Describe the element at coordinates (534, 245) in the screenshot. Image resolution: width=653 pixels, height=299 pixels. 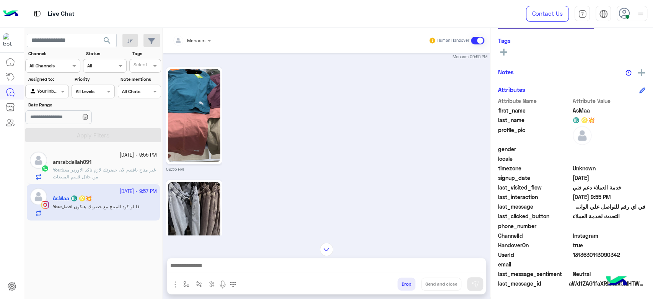
I see `span: HandoverOn` at that location.